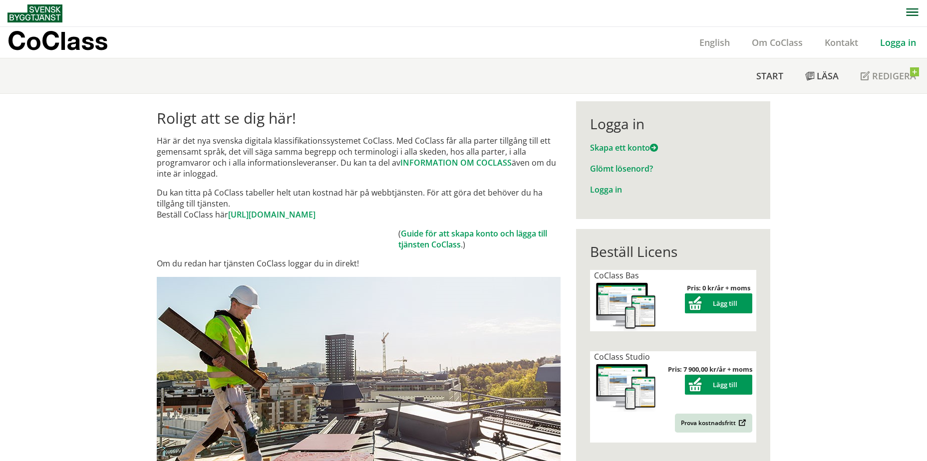 This screenshot has width=927, height=461. Describe the element at coordinates (473, 239) in the screenshot. I see `a: Guide för att skapa konto och lägga till tjänsten CoClass` at that location.